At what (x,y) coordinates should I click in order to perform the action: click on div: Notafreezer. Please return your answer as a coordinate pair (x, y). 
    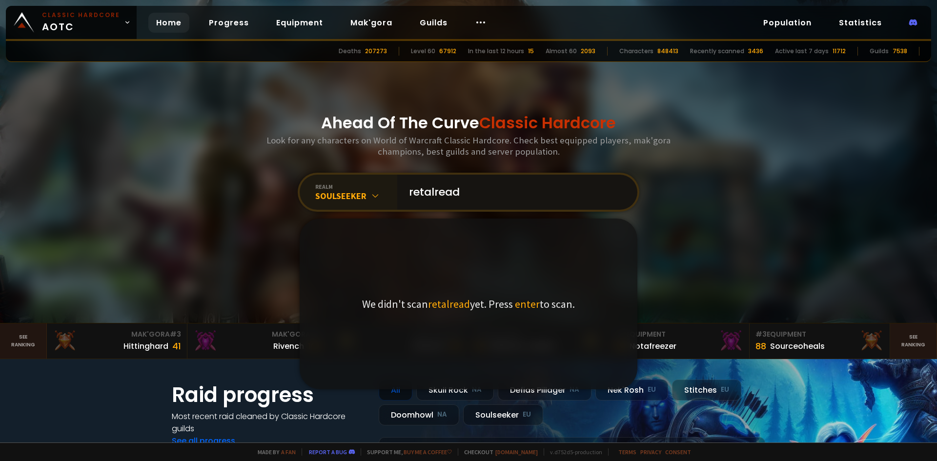
    Looking at the image, I should click on (653, 346).